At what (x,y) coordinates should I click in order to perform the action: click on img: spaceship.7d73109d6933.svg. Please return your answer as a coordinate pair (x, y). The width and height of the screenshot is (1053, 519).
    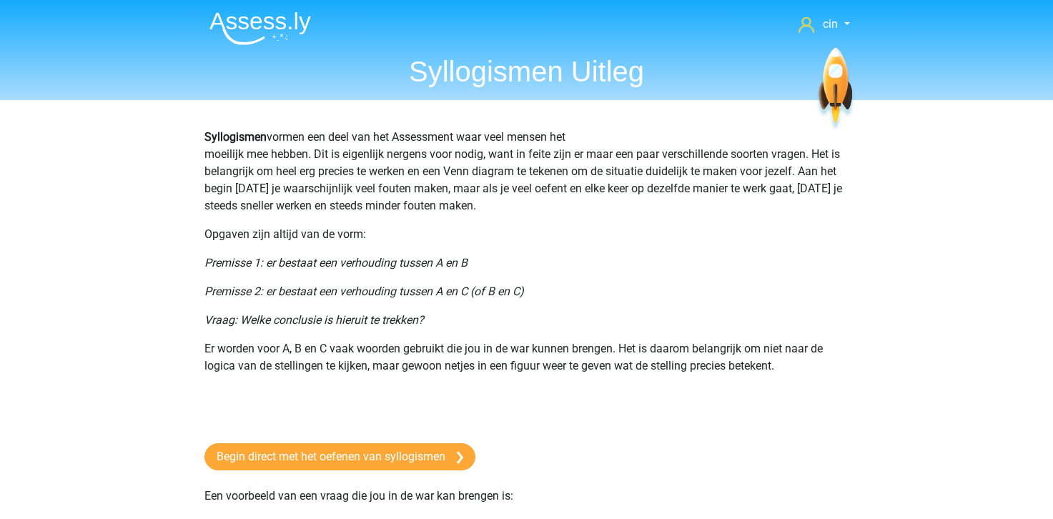
    Looking at the image, I should click on (835, 89).